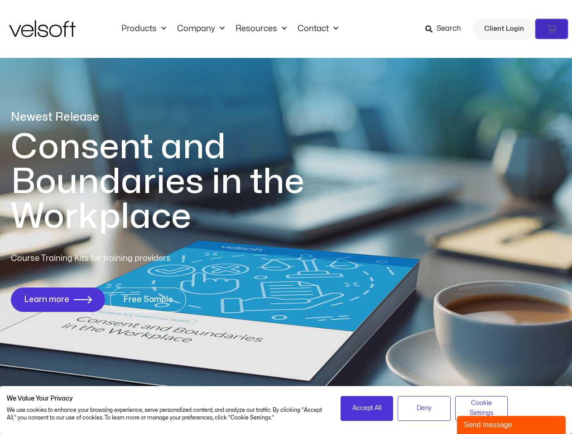 The image size is (572, 434). Describe the element at coordinates (167, 415) in the screenshot. I see `p: We use cookies to enhance your browsing experience, serve personalized content, and analyze our t...` at that location.